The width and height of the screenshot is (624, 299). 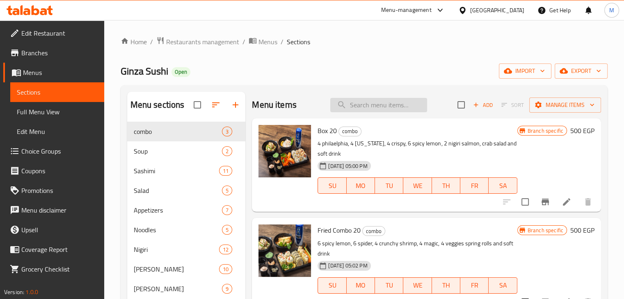 I want to click on a: Edit Restaurant, so click(x=54, y=33).